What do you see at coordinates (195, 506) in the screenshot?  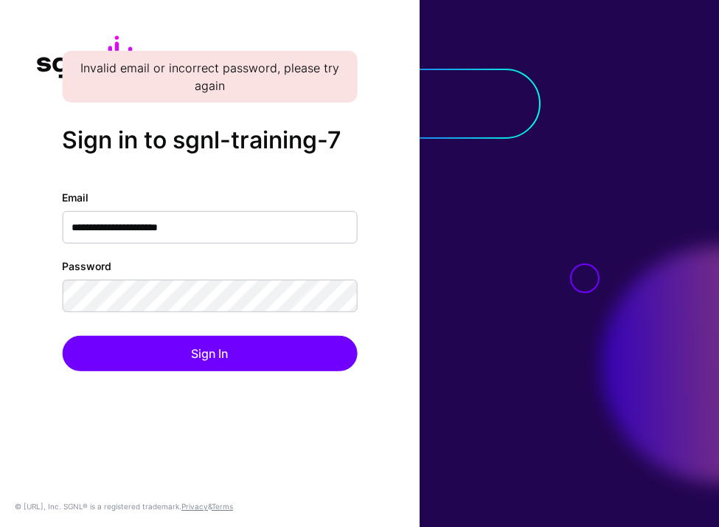 I see `a: Privacy` at bounding box center [195, 506].